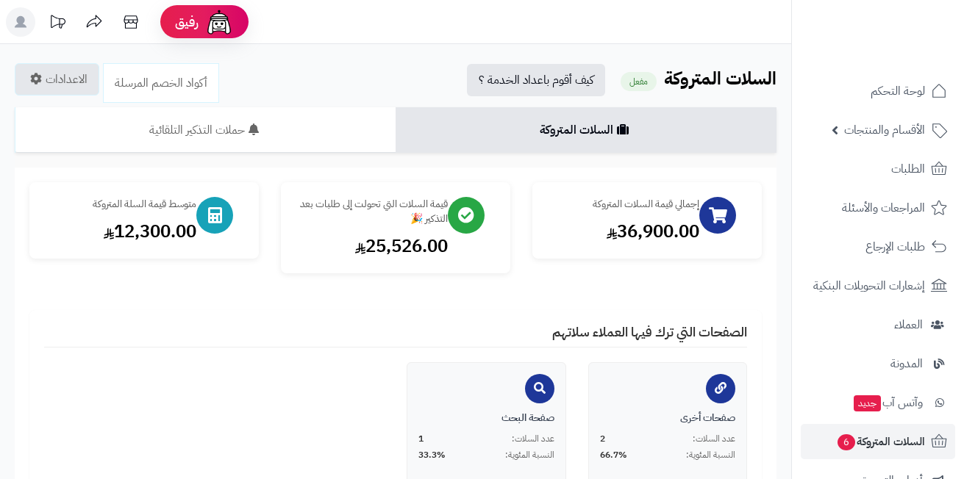 The image size is (964, 479). I want to click on span: المدونة, so click(907, 364).